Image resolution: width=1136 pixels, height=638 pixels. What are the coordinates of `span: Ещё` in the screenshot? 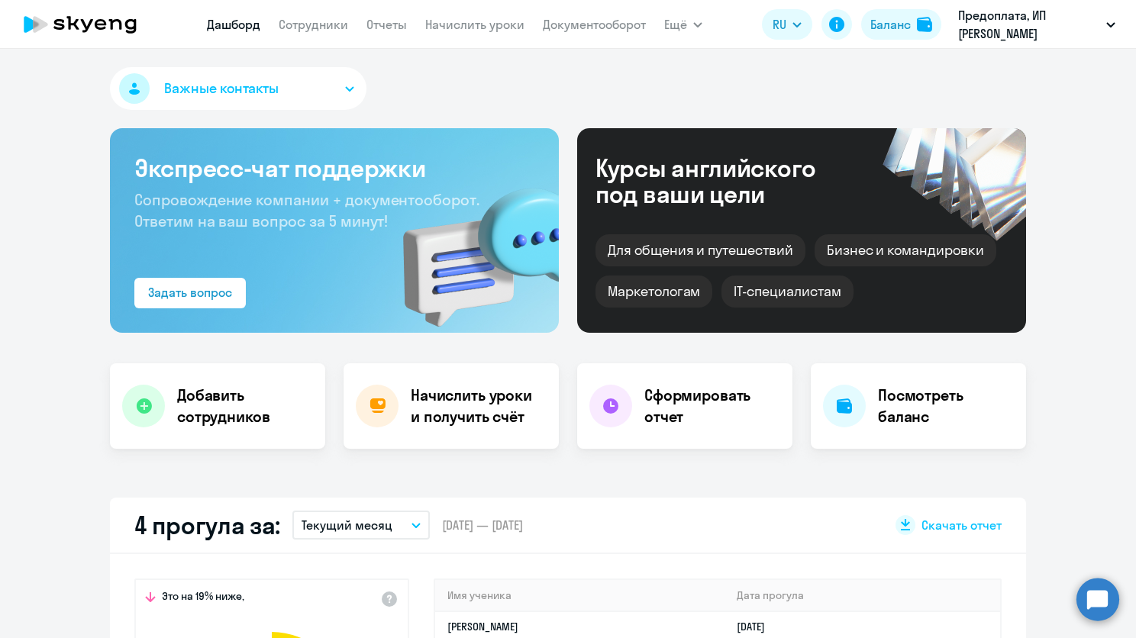 It's located at (675, 24).